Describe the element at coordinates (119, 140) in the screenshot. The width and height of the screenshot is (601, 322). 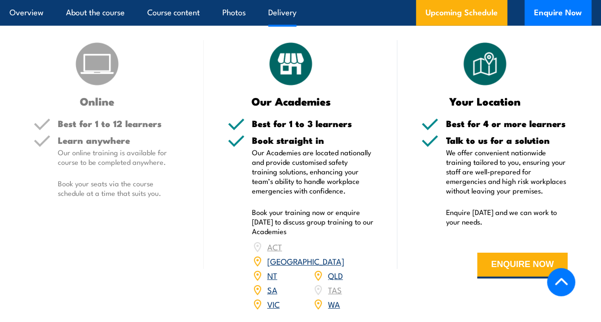
I see `h5: Learn anywhere` at that location.